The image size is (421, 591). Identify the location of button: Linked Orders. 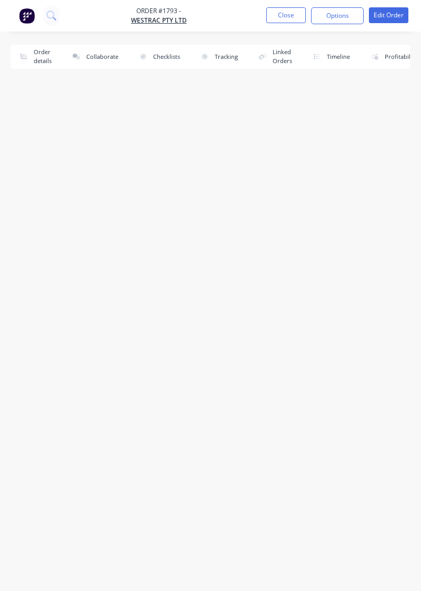
(273, 57).